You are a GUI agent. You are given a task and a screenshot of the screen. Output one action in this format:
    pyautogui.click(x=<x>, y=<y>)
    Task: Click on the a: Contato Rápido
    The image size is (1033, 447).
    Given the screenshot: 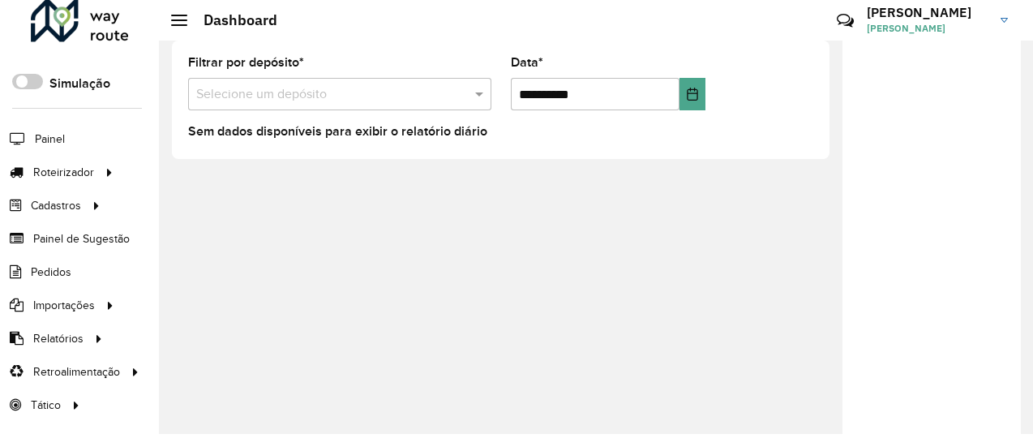 What is the action you would take?
    pyautogui.click(x=845, y=20)
    